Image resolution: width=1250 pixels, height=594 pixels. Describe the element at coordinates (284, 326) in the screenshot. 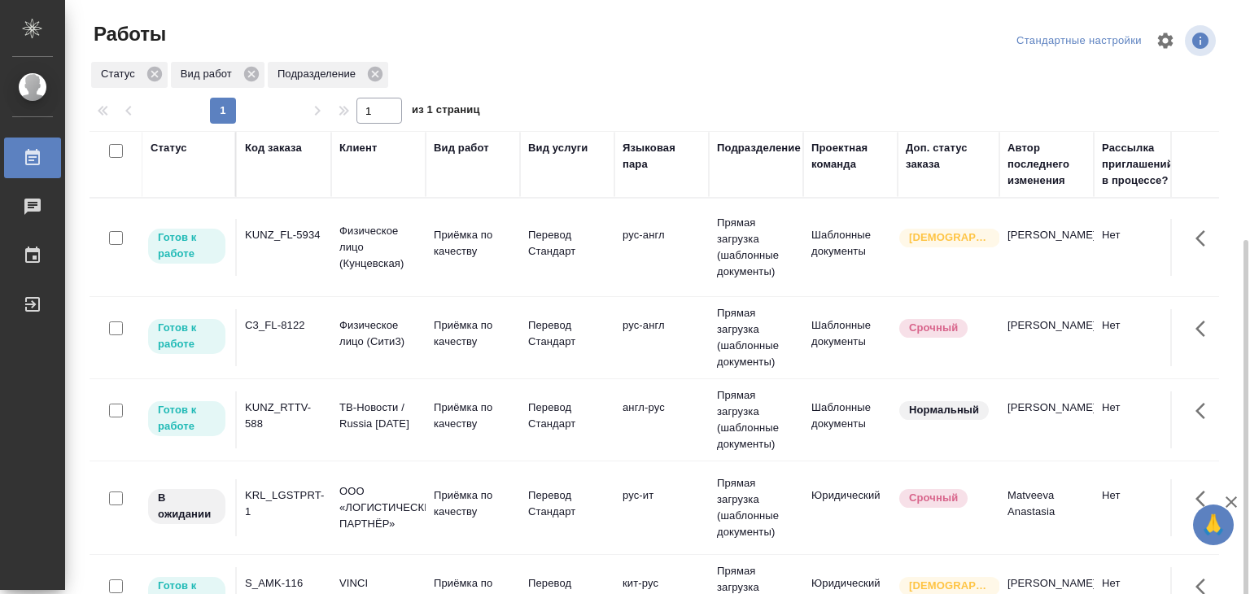

I see `div: C3_FL-8122` at that location.